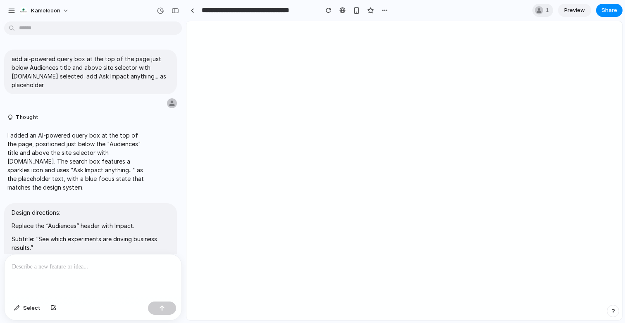 This screenshot has height=323, width=625. Describe the element at coordinates (543, 10) in the screenshot. I see `div: 1` at that location.